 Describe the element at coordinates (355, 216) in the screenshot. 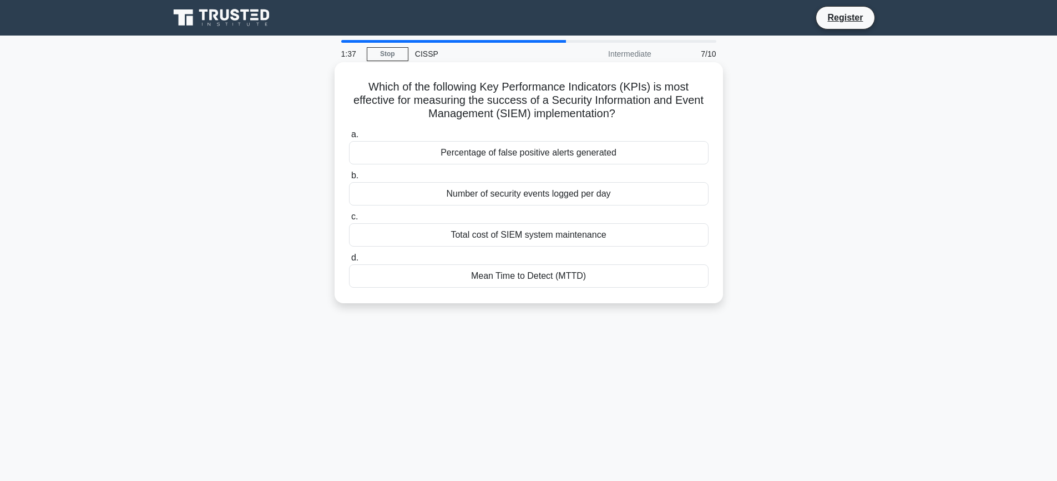

I see `span: c.` at that location.